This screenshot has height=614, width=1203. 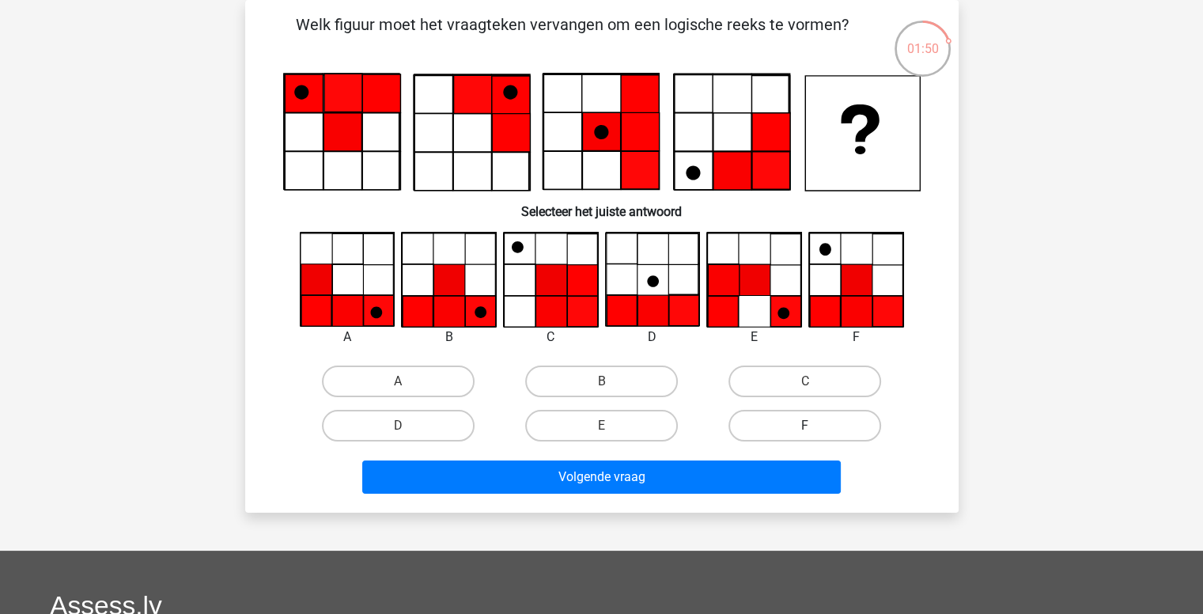 I want to click on div: A, so click(x=347, y=337).